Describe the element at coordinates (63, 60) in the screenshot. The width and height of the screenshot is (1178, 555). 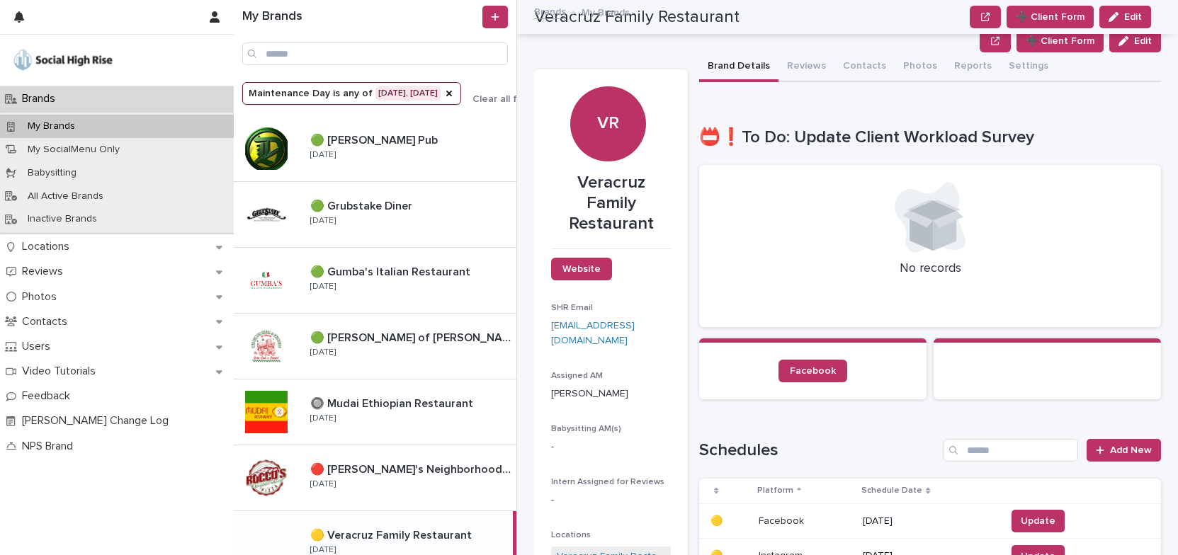
I see `img: o5DnuTxEQV6sW9jFYBBf` at that location.